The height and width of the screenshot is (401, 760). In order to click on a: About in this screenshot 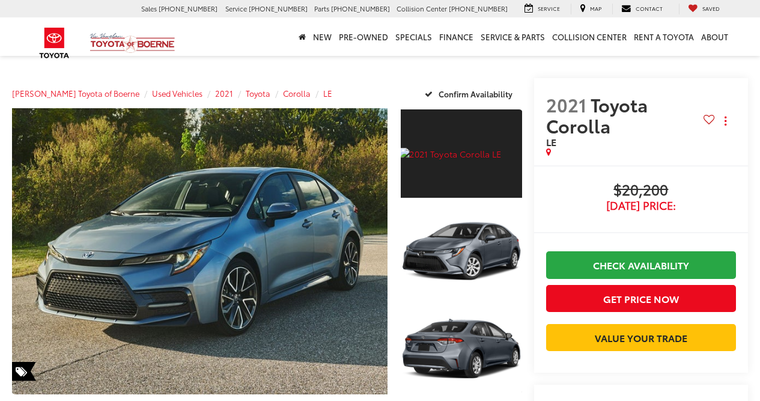, I will do `click(714, 37)`.